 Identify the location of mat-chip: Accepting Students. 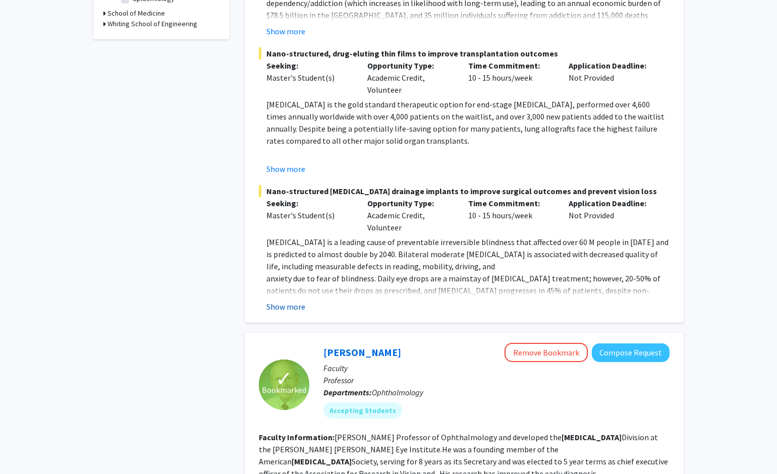
(363, 411).